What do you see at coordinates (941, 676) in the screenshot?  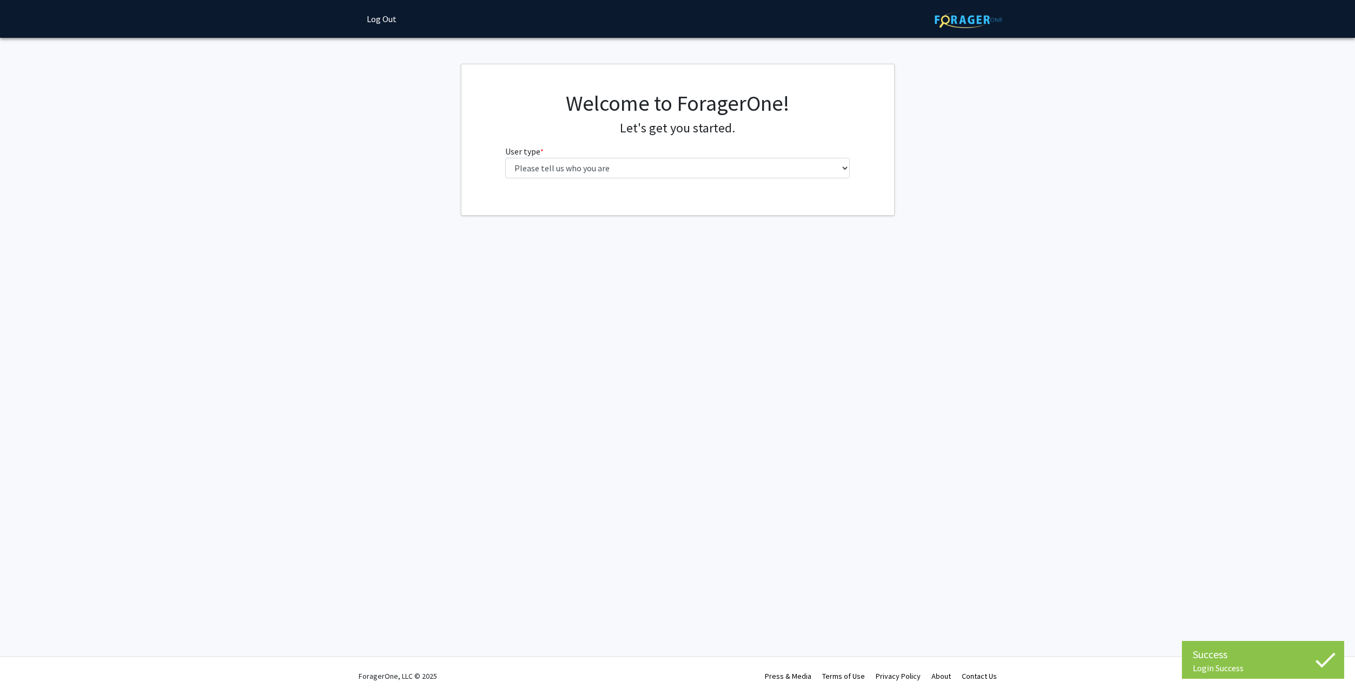 I see `a: About` at bounding box center [941, 676].